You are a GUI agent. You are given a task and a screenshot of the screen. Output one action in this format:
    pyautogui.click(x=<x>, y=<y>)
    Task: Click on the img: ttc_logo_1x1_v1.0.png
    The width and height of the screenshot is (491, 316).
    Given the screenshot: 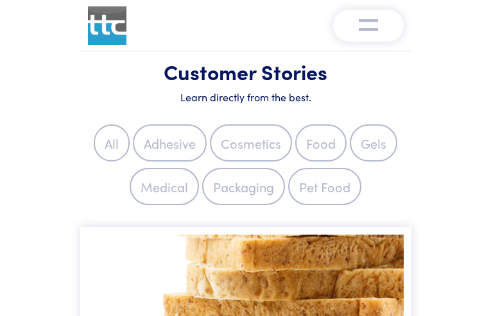 What is the action you would take?
    pyautogui.click(x=107, y=26)
    